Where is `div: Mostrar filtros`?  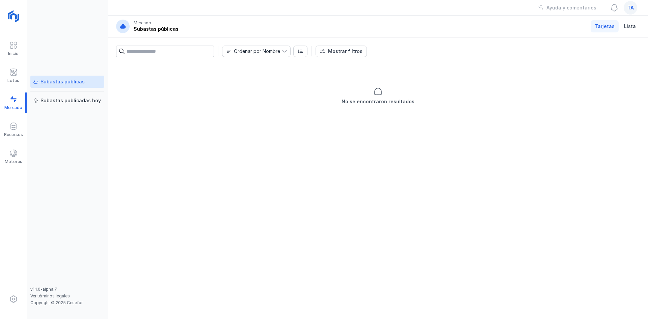 div: Mostrar filtros is located at coordinates (345, 51).